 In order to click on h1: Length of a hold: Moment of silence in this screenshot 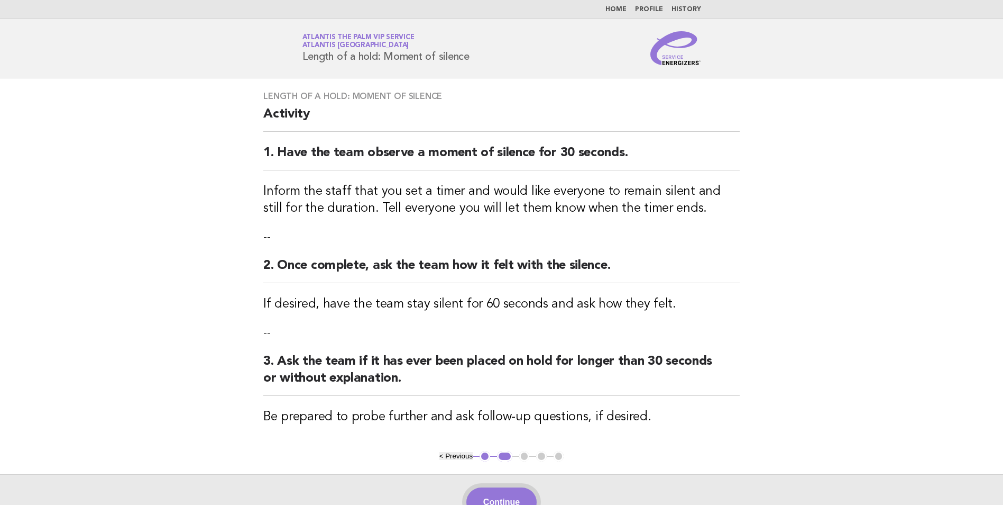, I will do `click(386, 48)`.